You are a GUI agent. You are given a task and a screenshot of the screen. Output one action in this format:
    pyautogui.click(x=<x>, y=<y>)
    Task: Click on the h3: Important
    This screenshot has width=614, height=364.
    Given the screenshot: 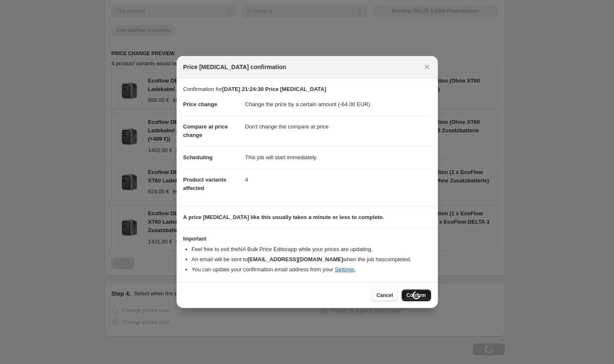 What is the action you would take?
    pyautogui.click(x=307, y=239)
    